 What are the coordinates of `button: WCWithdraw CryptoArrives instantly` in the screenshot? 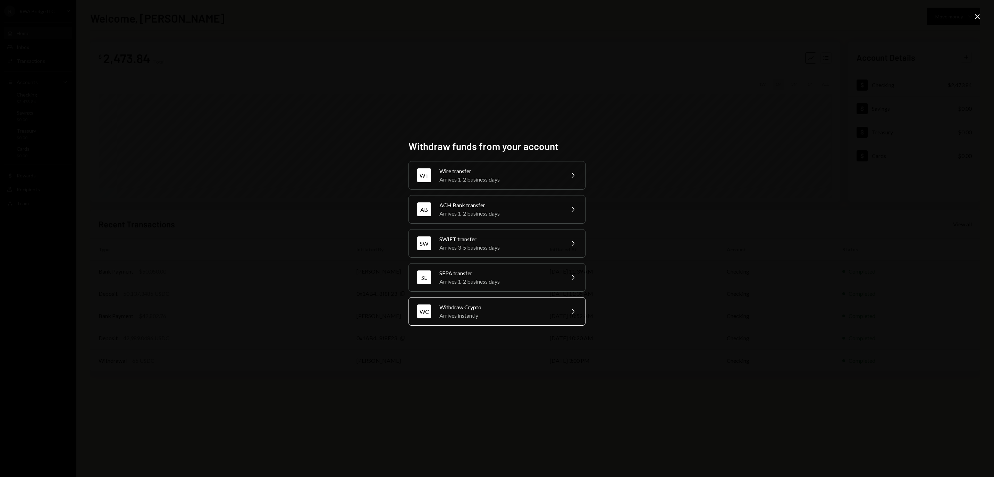 It's located at (497, 311).